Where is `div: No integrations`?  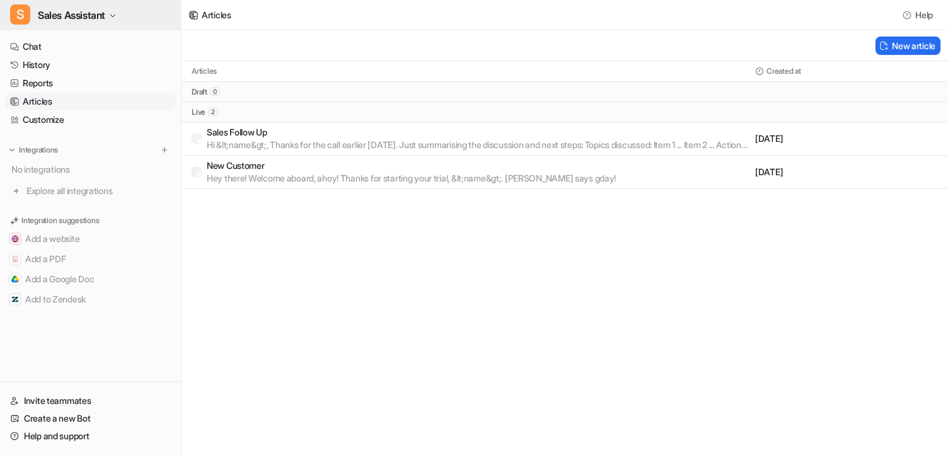 div: No integrations is located at coordinates (91, 169).